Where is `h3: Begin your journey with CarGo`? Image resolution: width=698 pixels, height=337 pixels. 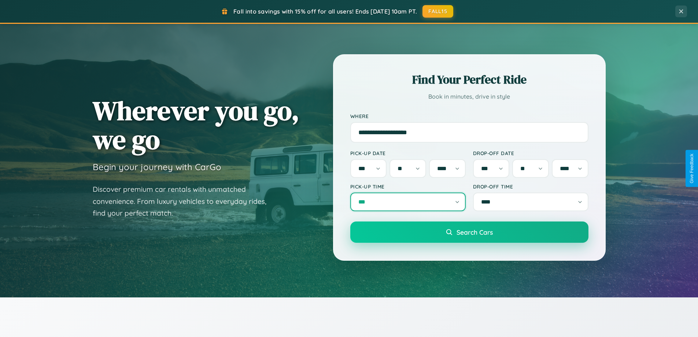
h3: Begin your journey with CarGo is located at coordinates (157, 167).